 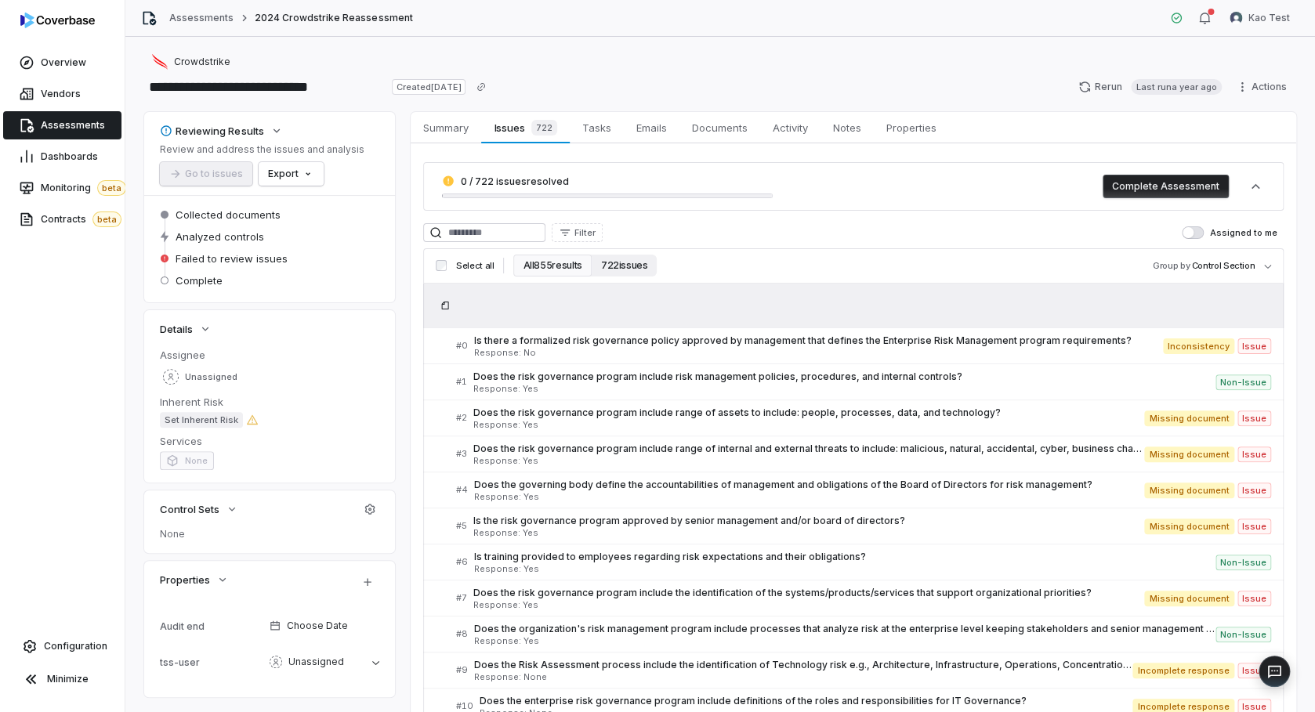 What do you see at coordinates (199, 280) in the screenshot?
I see `span: Complete` at bounding box center [199, 280].